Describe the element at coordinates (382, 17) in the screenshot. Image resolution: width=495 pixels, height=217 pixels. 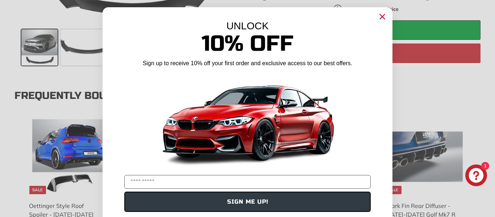
I see `button: Close dialog` at that location.